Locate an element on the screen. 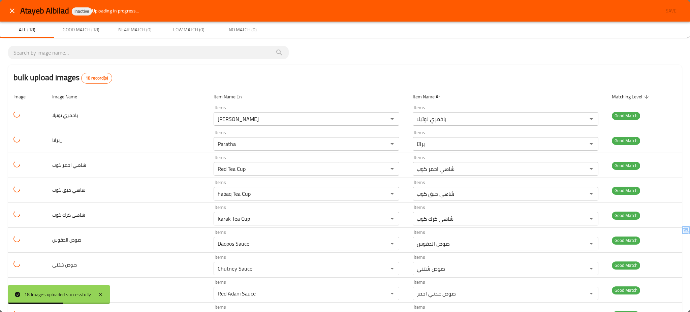  span: No Match (0) is located at coordinates (243, 30).